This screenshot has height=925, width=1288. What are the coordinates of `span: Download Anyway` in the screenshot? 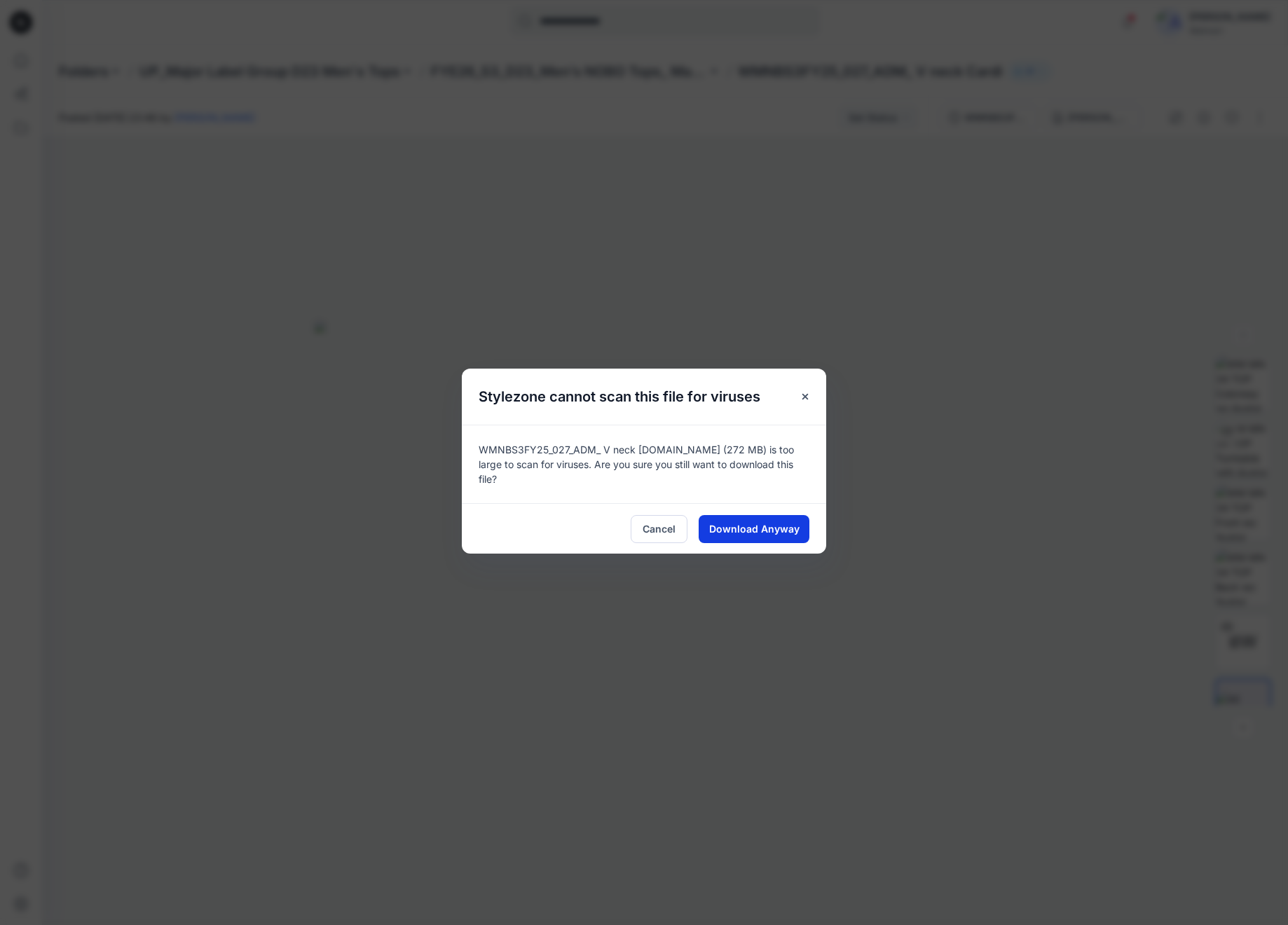 It's located at (754, 528).